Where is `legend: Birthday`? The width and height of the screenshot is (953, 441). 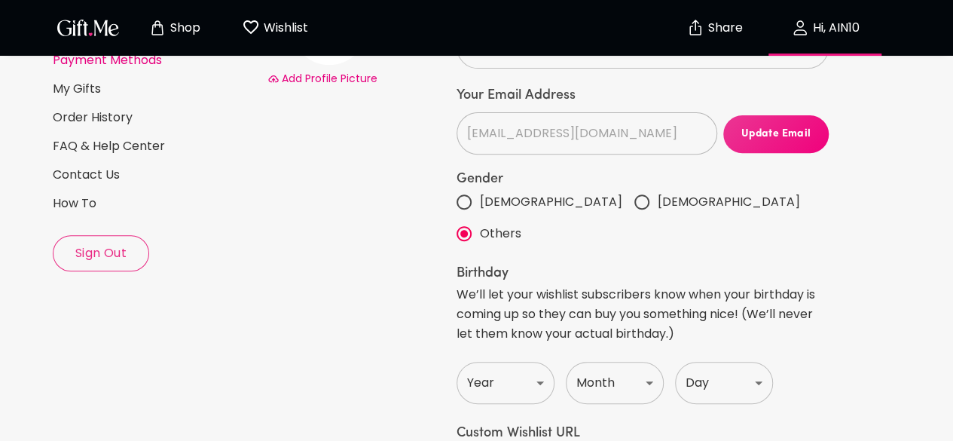 legend: Birthday is located at coordinates (643, 273).